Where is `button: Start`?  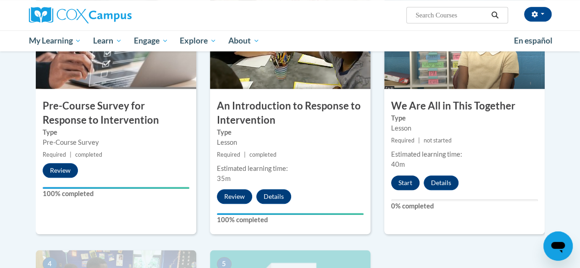 button: Start is located at coordinates (405, 183).